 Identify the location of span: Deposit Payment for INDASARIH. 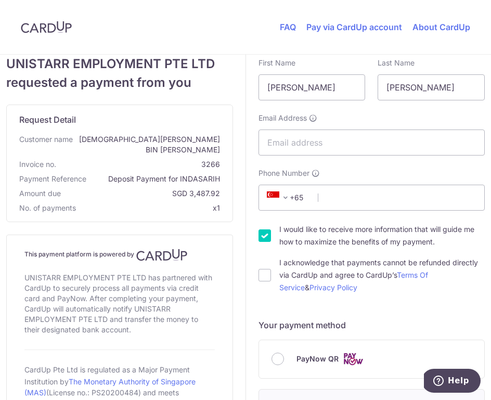
(155, 179).